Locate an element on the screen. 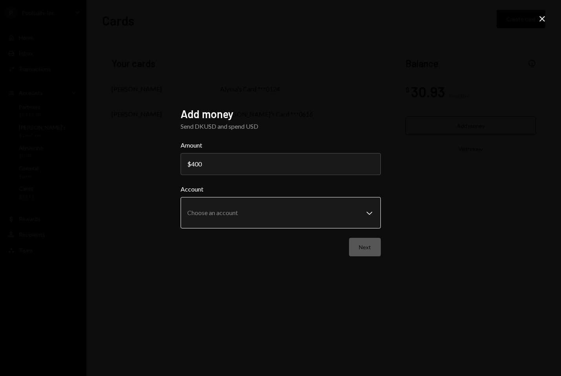  h2: Add money is located at coordinates (280, 114).